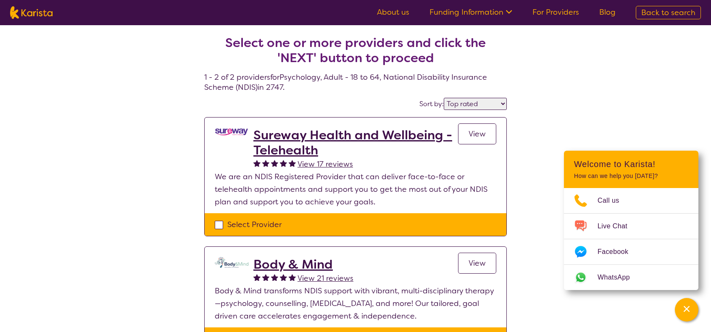  What do you see at coordinates (668, 13) in the screenshot?
I see `a: Back to search` at bounding box center [668, 13].